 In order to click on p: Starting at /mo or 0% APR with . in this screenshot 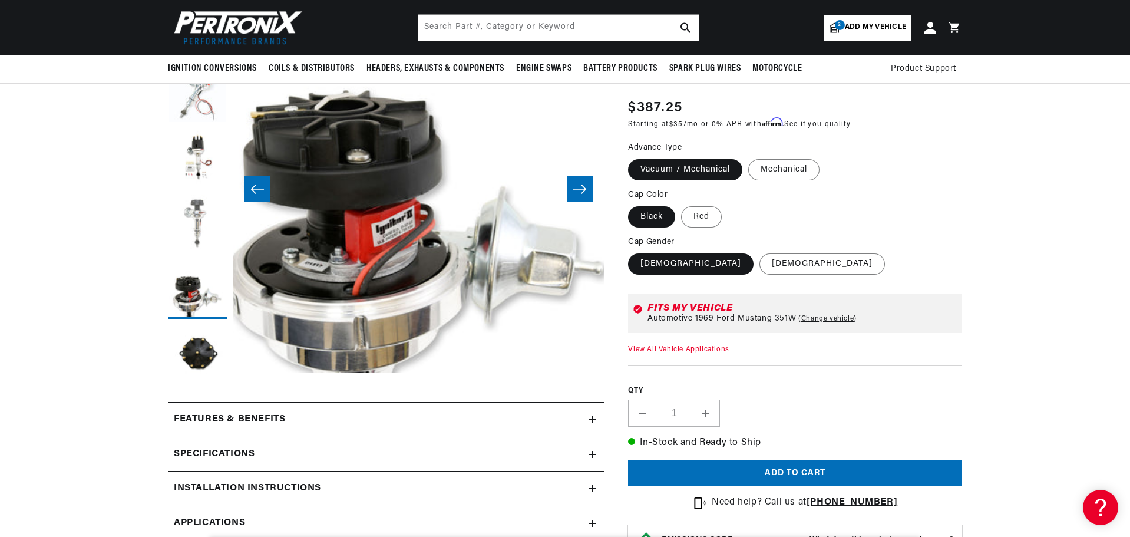, I will do `click(739, 124)`.